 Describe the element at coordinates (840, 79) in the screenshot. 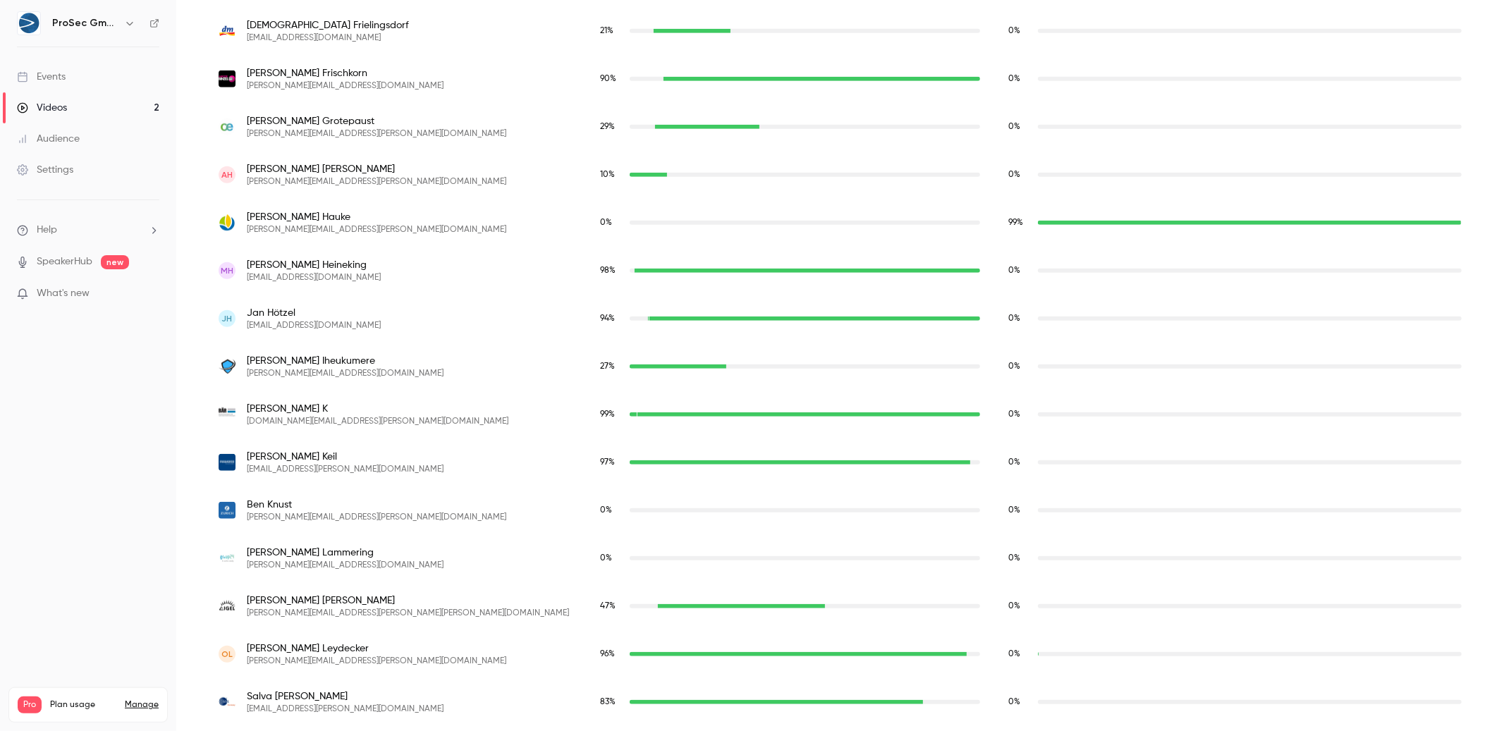

I see `div: frischkorn.m@binzel-abicor.com` at that location.